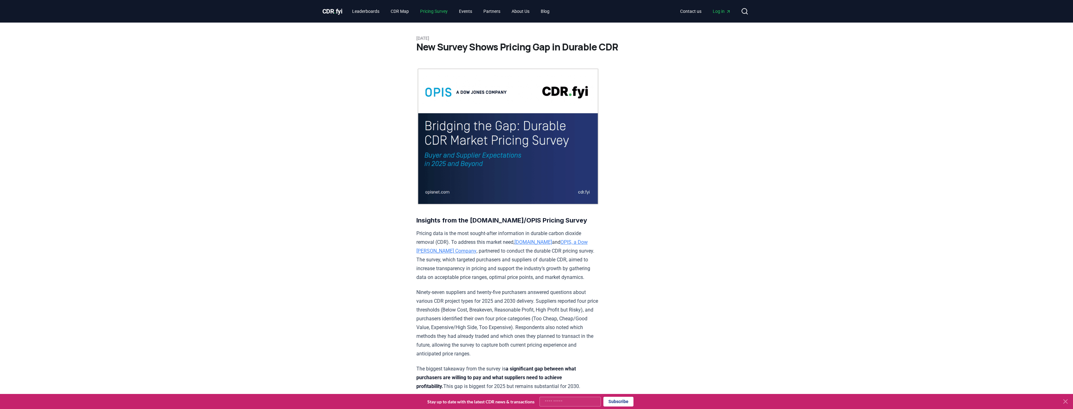 The height and width of the screenshot is (409, 1073). I want to click on a: Blog, so click(545, 11).